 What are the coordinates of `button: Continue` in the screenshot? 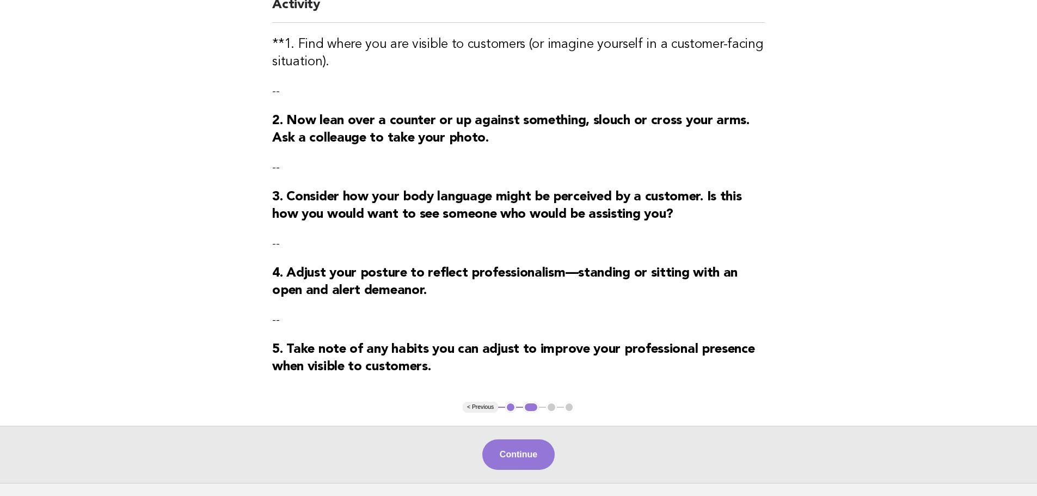 It's located at (518, 454).